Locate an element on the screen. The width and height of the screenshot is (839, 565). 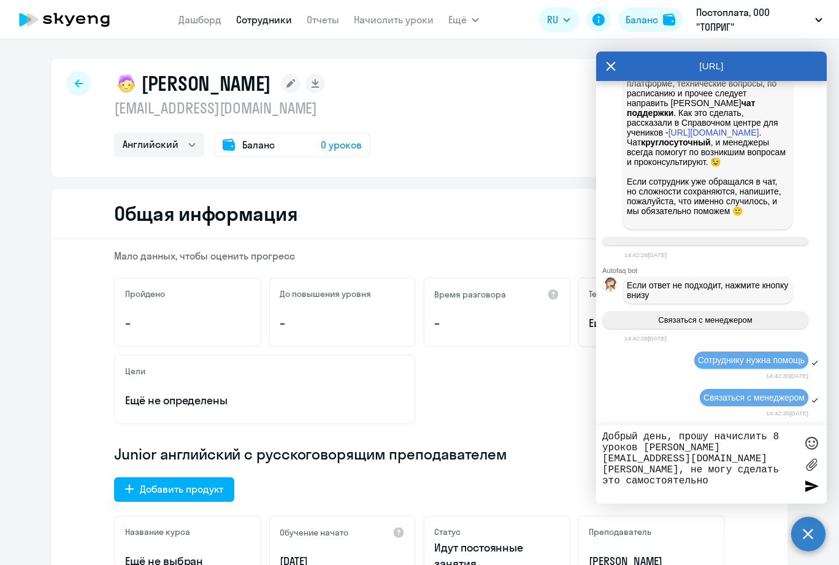
button: Балансbalance is located at coordinates (650, 20).